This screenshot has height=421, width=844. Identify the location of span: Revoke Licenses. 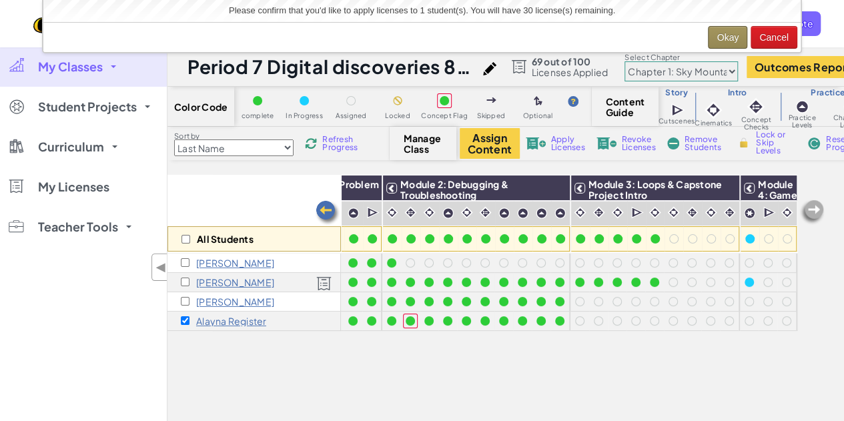
(638, 143).